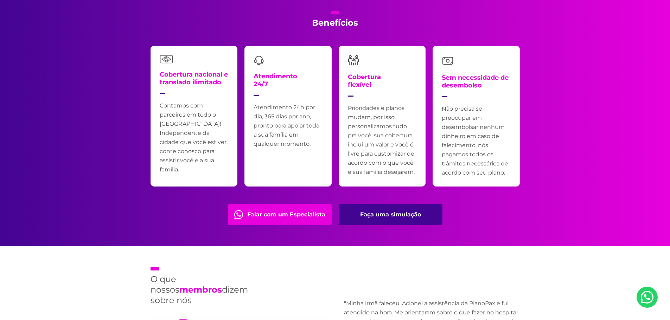 The image size is (670, 320). Describe the element at coordinates (166, 59) in the screenshot. I see `img: flag` at that location.